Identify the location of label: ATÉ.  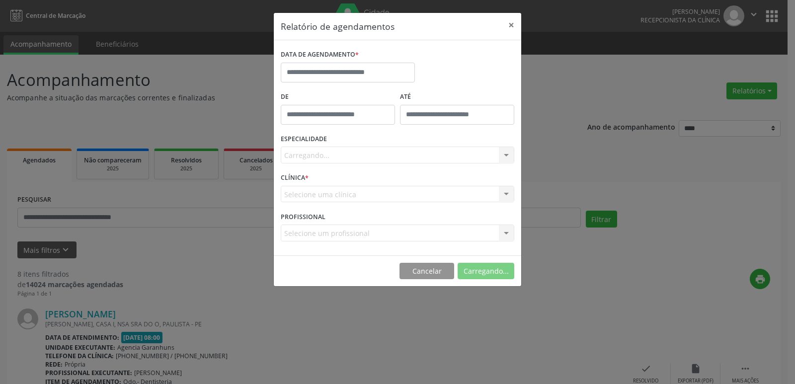
(457, 97).